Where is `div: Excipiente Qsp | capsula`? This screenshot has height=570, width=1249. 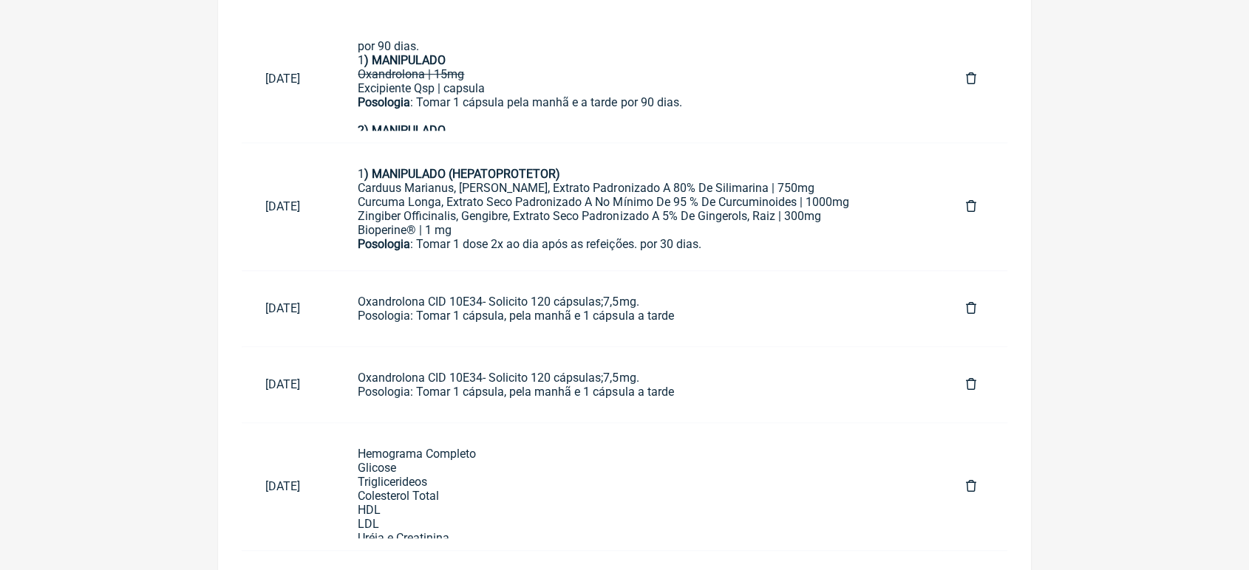
div: Excipiente Qsp | capsula is located at coordinates (638, 88).